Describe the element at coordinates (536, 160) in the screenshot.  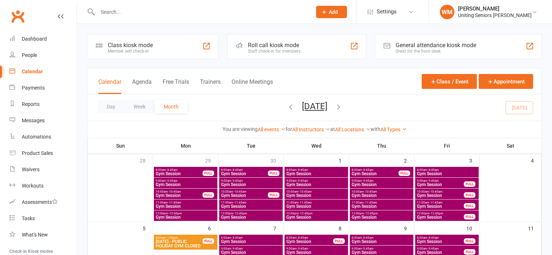
I see `div: 4` at that location.